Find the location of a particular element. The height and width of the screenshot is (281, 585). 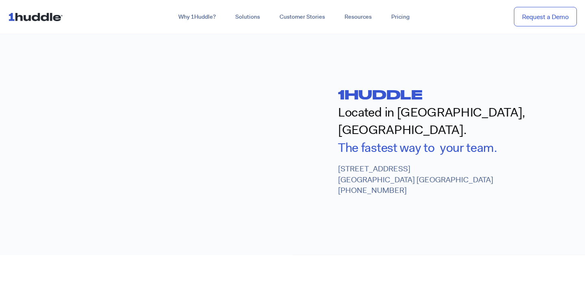

a: Customer Stories is located at coordinates (302, 17).